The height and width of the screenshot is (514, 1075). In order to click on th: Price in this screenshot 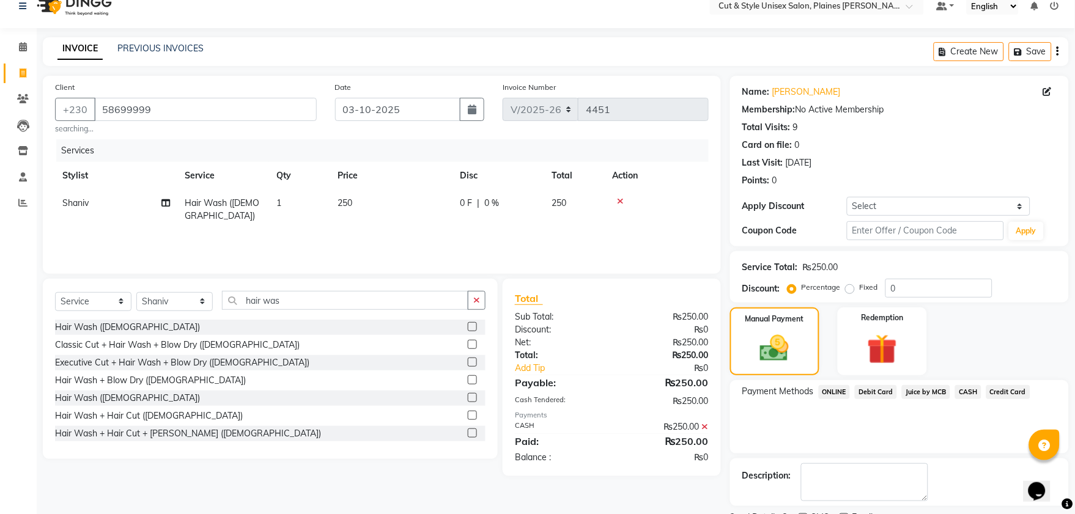, I will do `click(391, 175)`.